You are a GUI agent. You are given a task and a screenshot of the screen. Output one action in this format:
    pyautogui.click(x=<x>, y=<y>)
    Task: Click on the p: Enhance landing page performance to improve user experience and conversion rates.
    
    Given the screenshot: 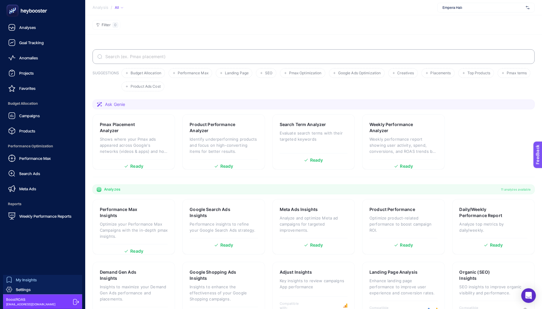 What is the action you would take?
    pyautogui.click(x=403, y=287)
    